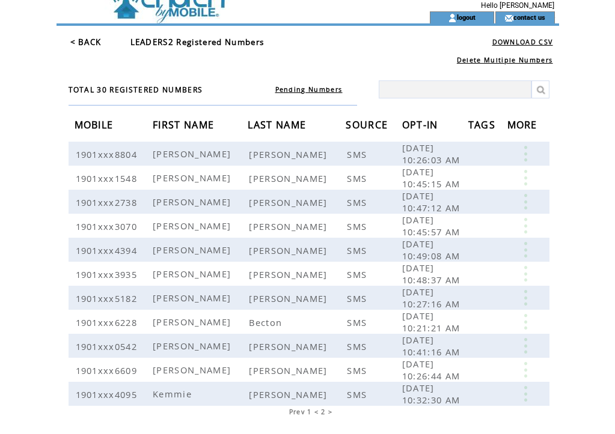  What do you see at coordinates (368, 124) in the screenshot?
I see `a: SOURCE` at bounding box center [368, 124].